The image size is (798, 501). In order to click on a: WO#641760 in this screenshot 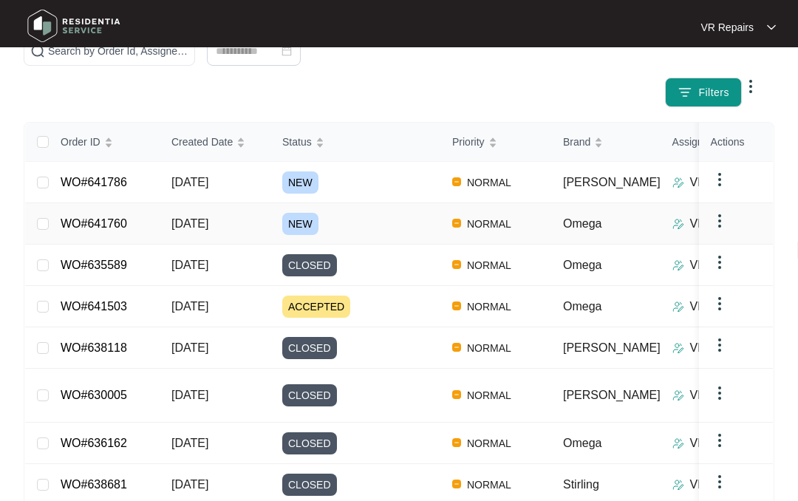, I will do `click(94, 223)`.